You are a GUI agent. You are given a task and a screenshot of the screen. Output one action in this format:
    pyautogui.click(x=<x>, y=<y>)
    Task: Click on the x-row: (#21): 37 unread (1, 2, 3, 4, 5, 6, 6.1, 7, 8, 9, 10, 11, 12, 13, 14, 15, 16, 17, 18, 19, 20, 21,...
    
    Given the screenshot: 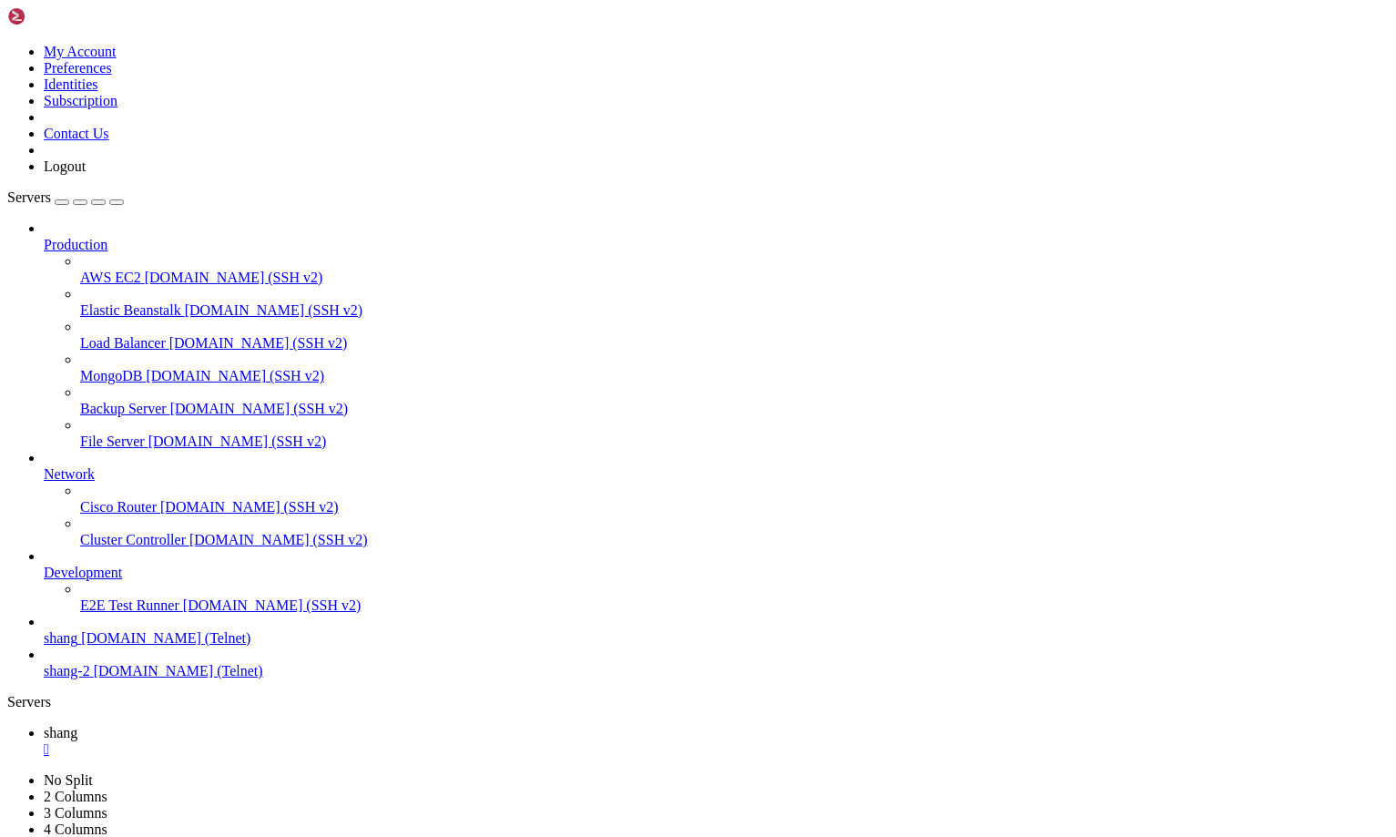 What is the action you would take?
    pyautogui.click(x=583, y=164)
    